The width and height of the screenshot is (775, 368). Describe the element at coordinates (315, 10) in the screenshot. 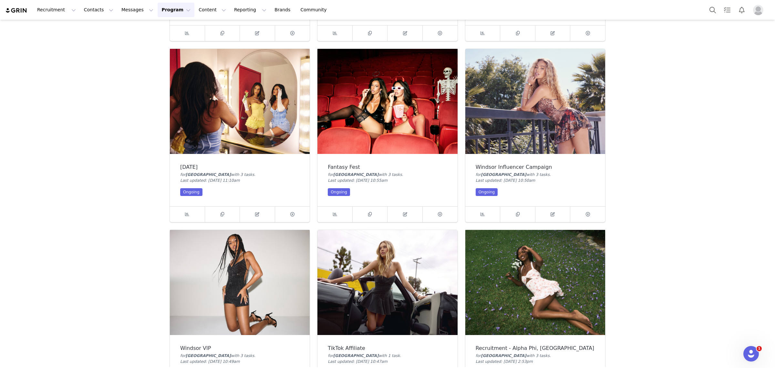

I see `a: Community` at that location.